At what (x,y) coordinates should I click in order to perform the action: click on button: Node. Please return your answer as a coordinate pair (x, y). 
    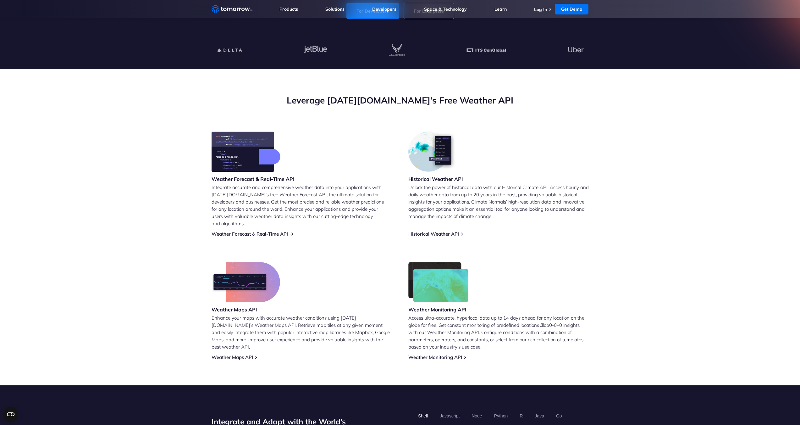
    Looking at the image, I should click on (477, 416).